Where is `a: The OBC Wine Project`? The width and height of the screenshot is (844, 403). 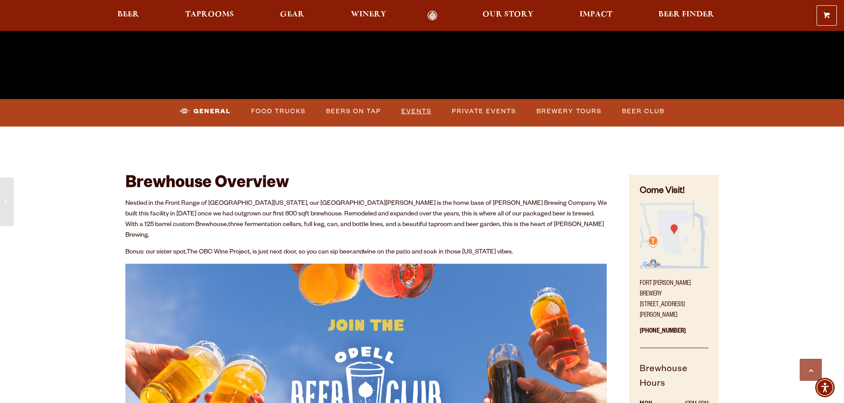 a: The OBC Wine Project is located at coordinates (218, 253).